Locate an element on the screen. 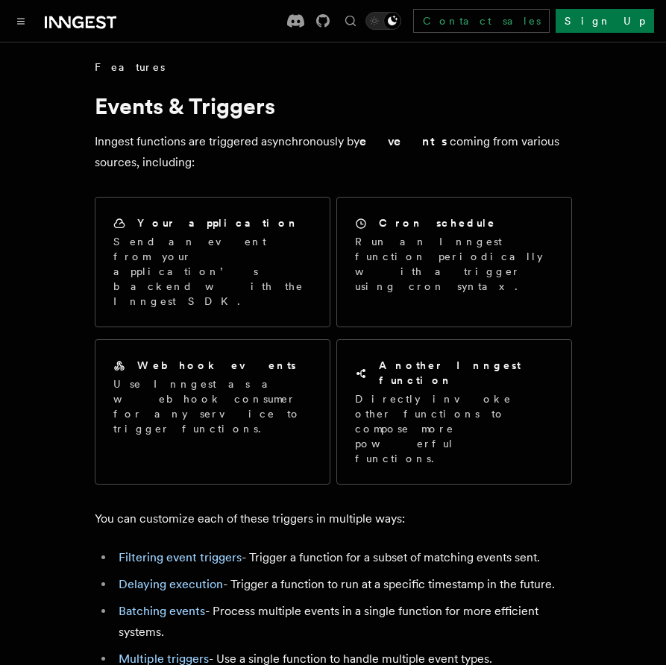 This screenshot has height=665, width=666. button: Toggle navigation is located at coordinates (21, 21).